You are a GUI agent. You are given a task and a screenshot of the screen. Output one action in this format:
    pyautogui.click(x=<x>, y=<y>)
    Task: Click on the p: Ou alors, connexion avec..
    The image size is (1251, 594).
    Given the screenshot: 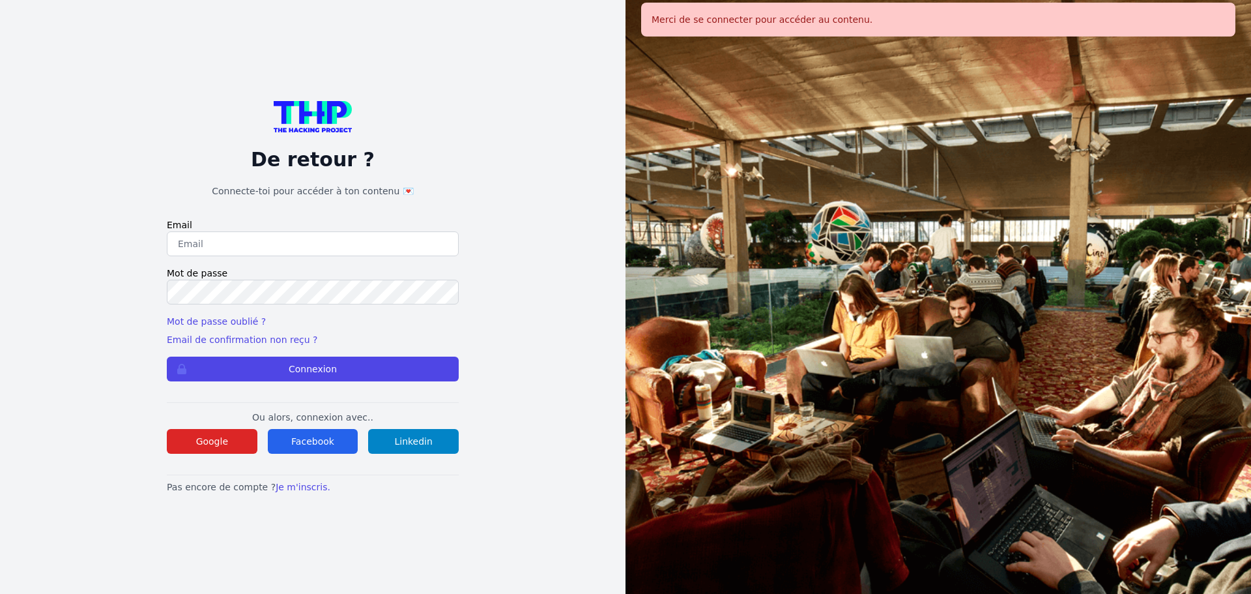 What is the action you would take?
    pyautogui.click(x=313, y=417)
    